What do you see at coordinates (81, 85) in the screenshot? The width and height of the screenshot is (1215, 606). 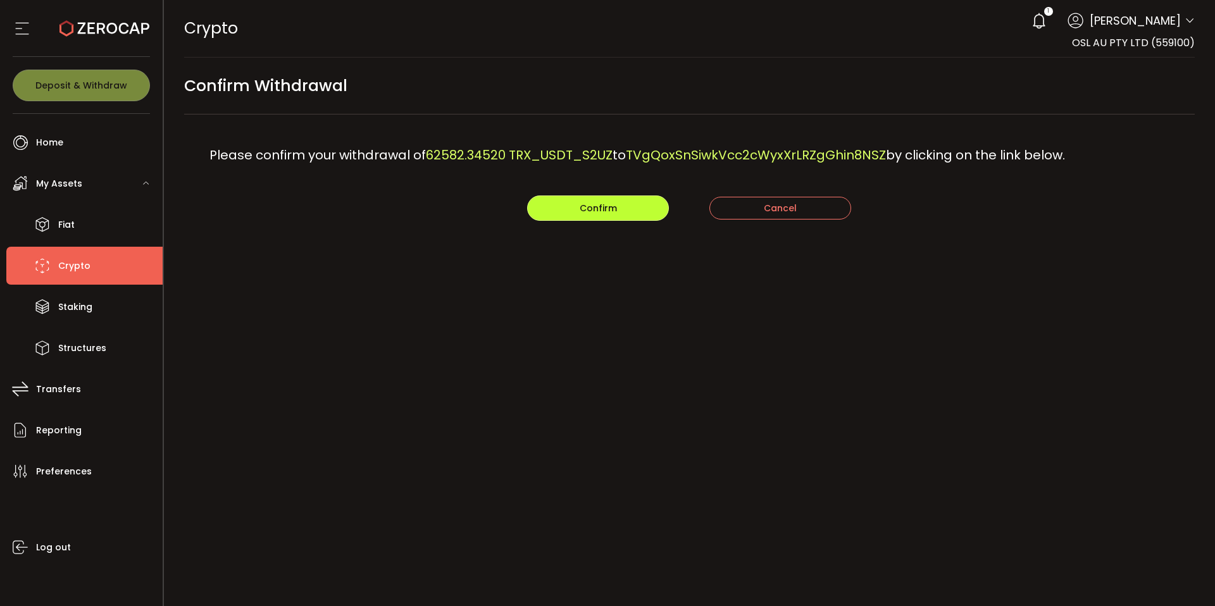 I see `button: Deposit & Withdraw` at bounding box center [81, 85].